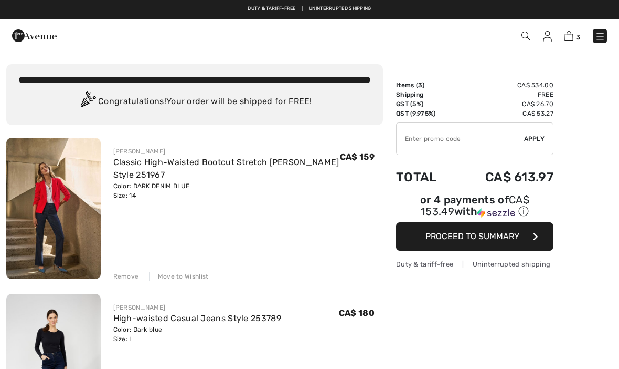 This screenshot has height=369, width=619. What do you see at coordinates (504, 177) in the screenshot?
I see `td: CA$ 613.97` at bounding box center [504, 177].